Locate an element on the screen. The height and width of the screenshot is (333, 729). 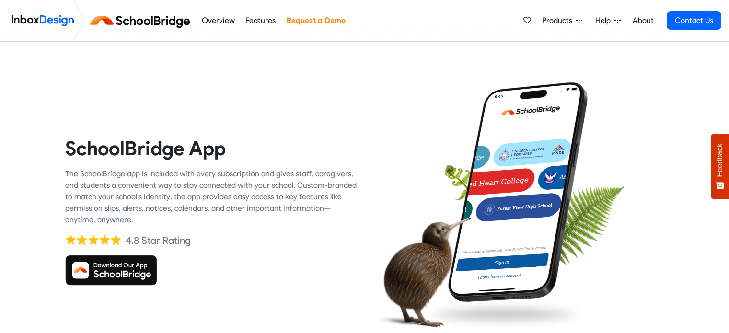
span: Feedback is located at coordinates (720, 160).